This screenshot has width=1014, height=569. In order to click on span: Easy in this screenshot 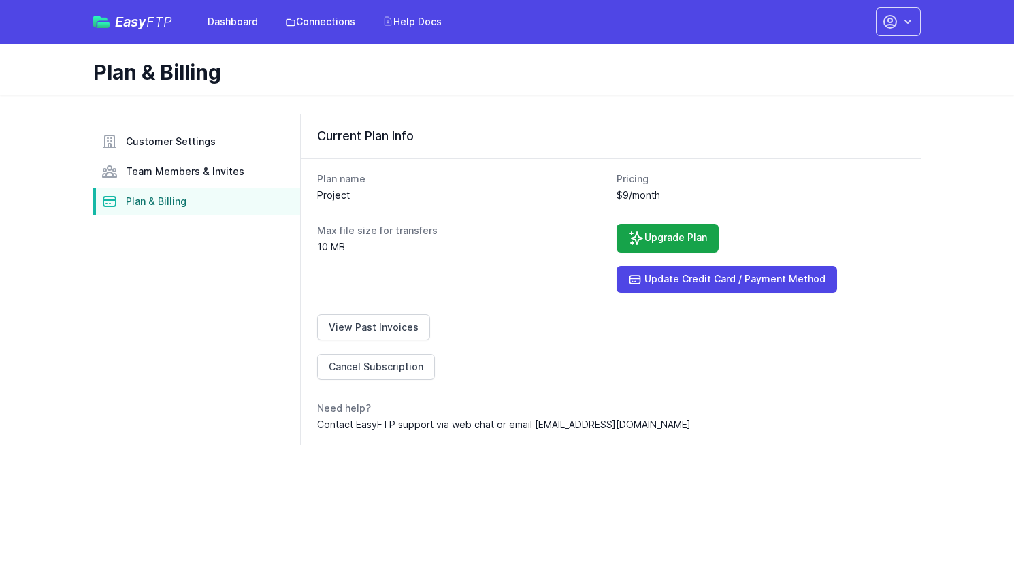, I will do `click(144, 22)`.